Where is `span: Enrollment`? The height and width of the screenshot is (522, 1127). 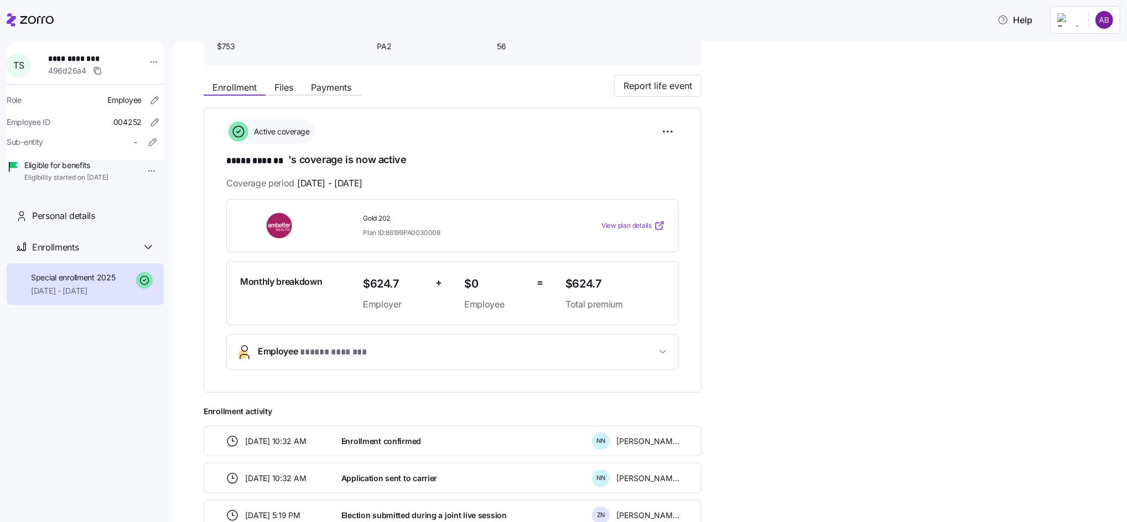 span: Enrollment is located at coordinates (235, 87).